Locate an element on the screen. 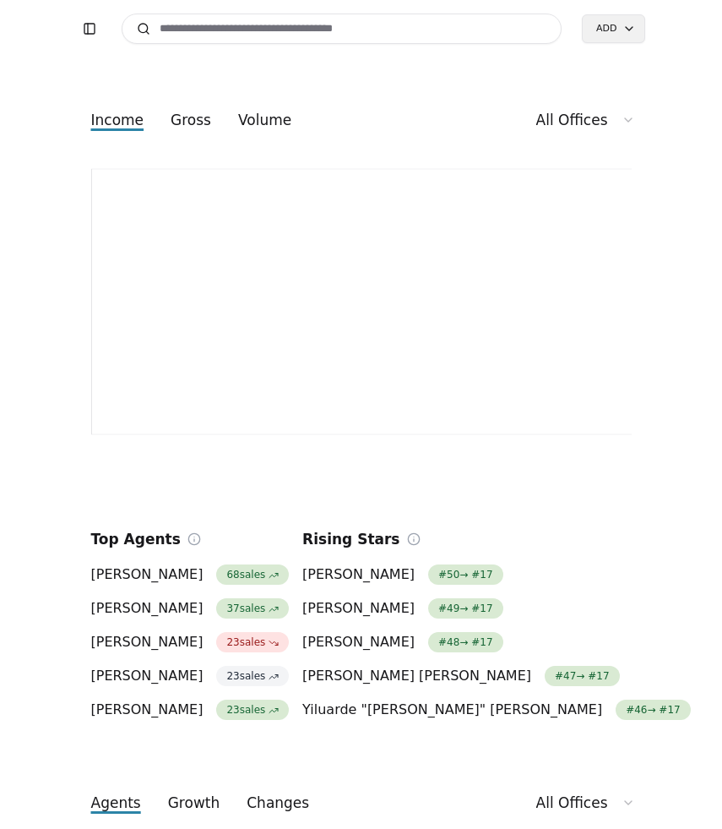 The height and width of the screenshot is (829, 722). span: # 49 → # 17 is located at coordinates (466, 608).